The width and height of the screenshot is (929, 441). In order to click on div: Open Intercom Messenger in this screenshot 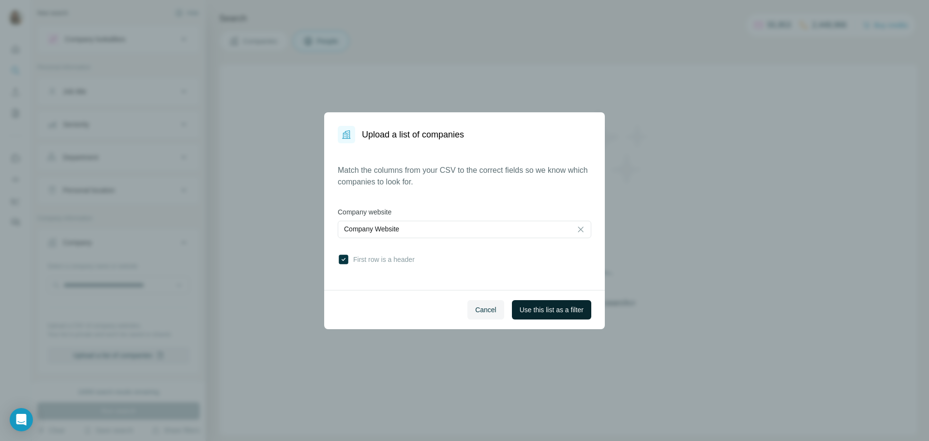, I will do `click(21, 420)`.